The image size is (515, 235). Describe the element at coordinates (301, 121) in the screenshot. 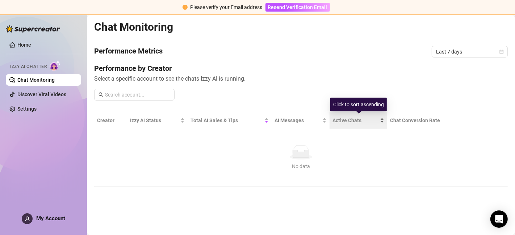

I see `th: AI Messages` at that location.